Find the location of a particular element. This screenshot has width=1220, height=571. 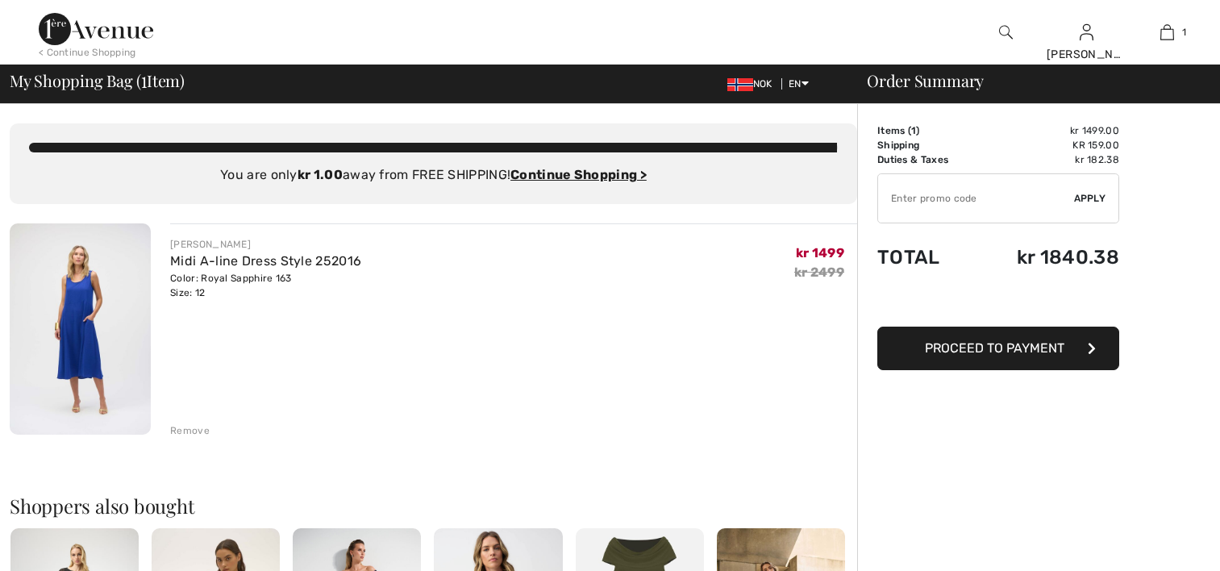

h2: Shoppers also bought is located at coordinates (433, 506).